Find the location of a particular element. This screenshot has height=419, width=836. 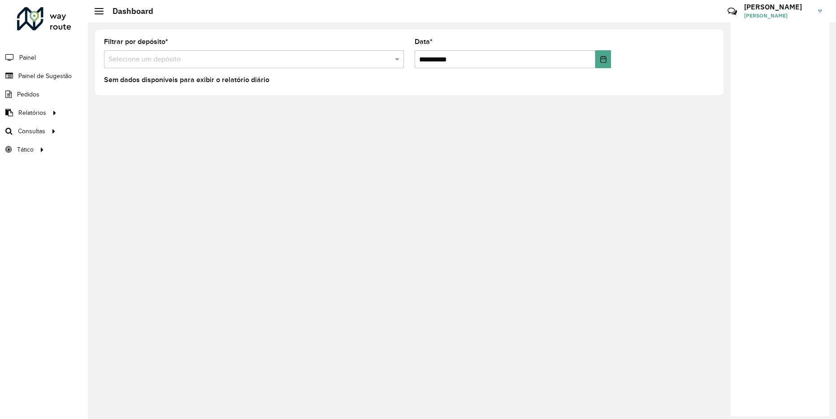

span: Relatórios is located at coordinates (32, 112).